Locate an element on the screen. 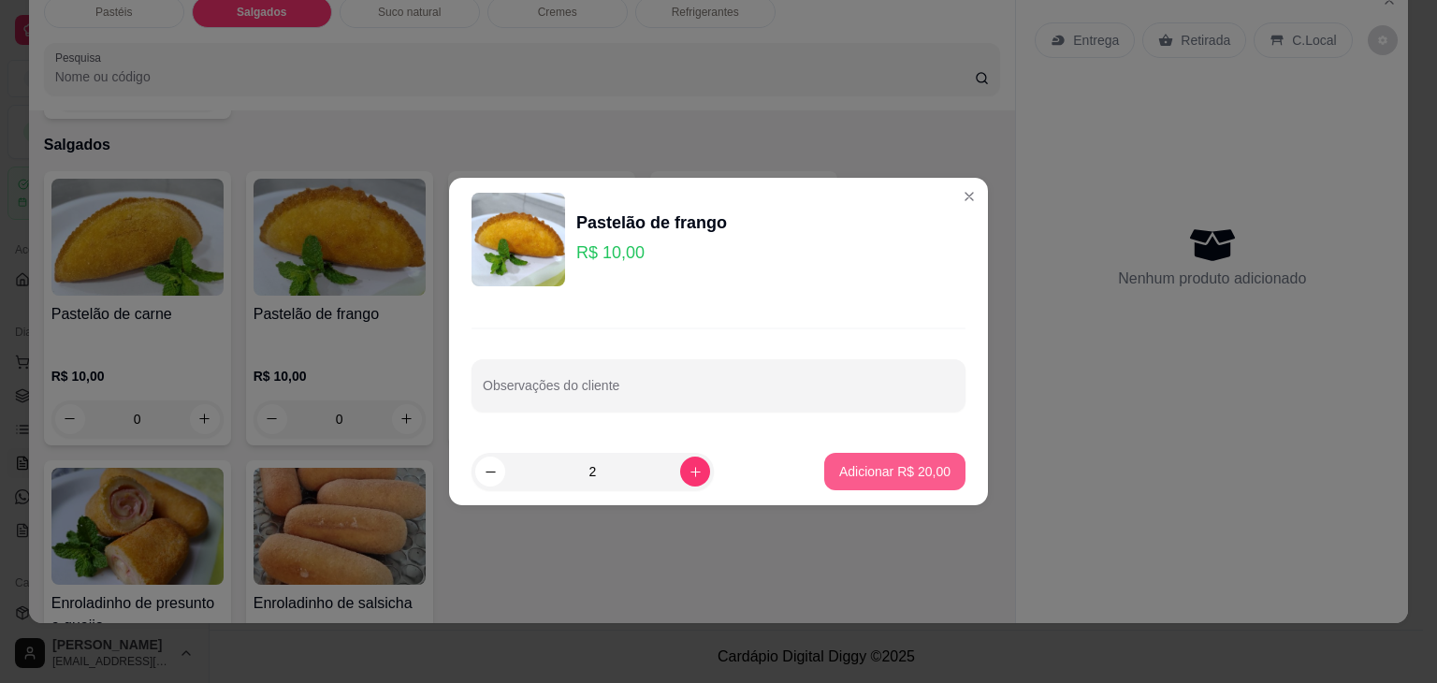  button: Adicionar R$ 20,00 is located at coordinates (894, 472).